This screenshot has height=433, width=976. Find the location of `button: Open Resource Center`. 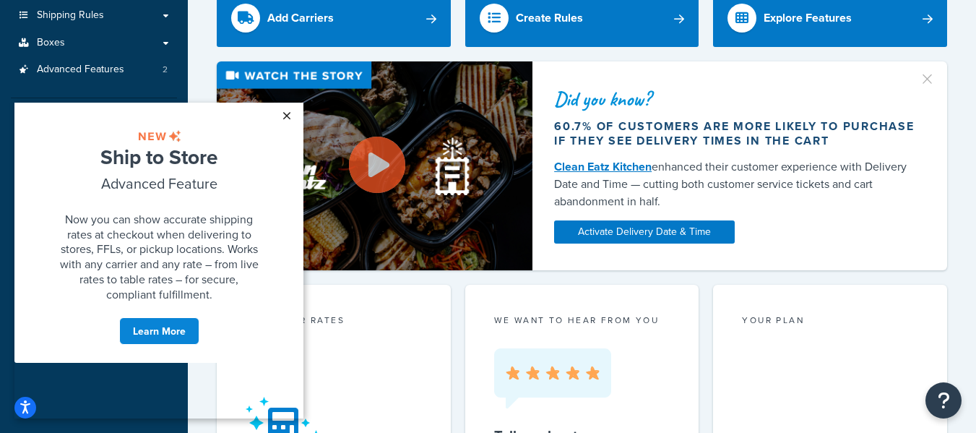

button: Open Resource Center is located at coordinates (943, 400).